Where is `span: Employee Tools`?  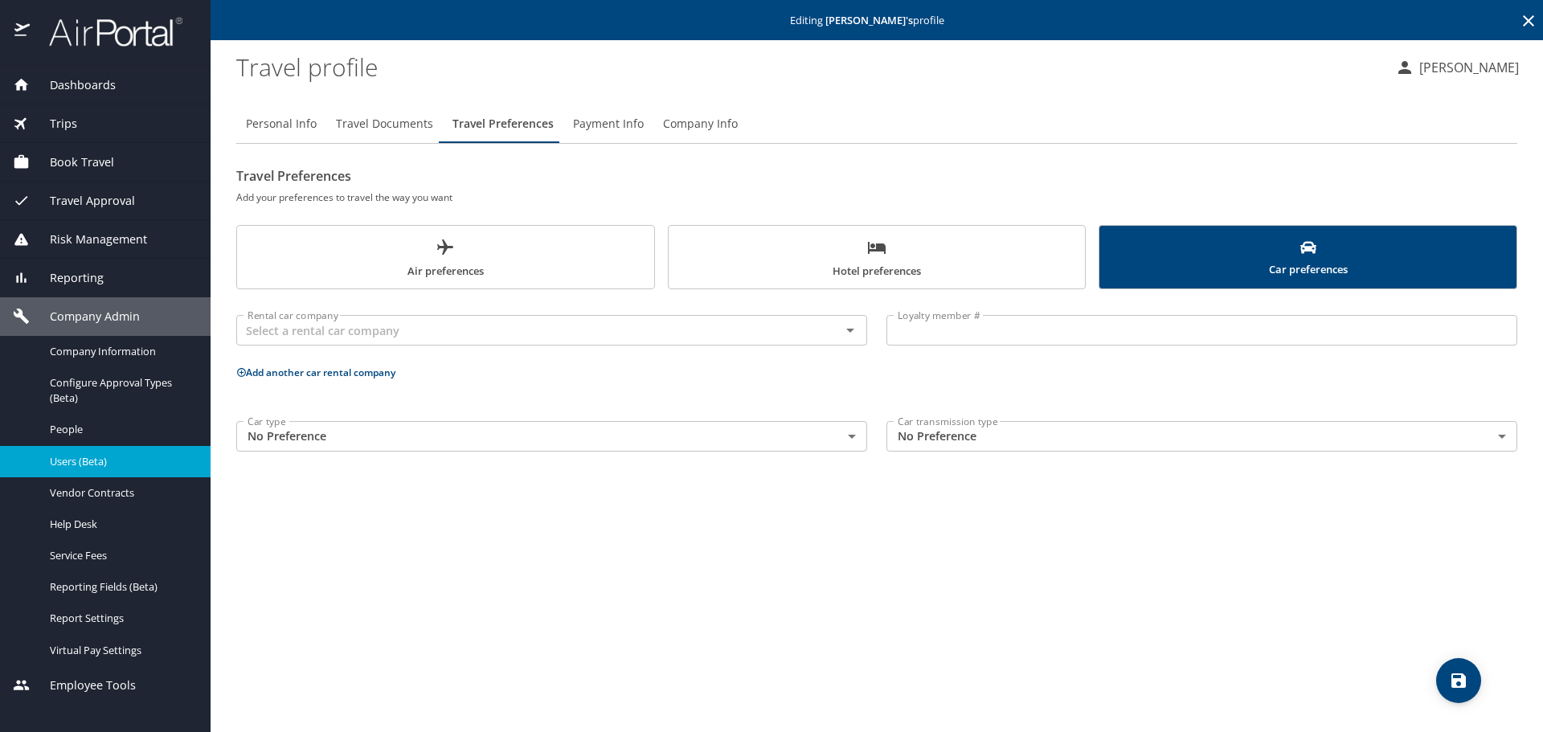 span: Employee Tools is located at coordinates (83, 686).